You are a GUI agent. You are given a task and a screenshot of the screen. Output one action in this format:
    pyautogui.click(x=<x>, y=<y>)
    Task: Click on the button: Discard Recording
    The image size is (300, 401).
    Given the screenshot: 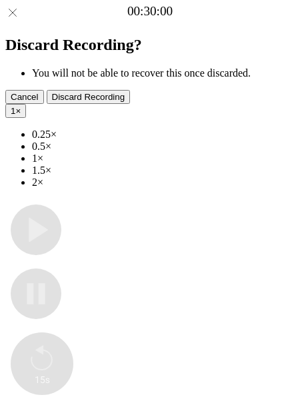 What is the action you would take?
    pyautogui.click(x=89, y=97)
    